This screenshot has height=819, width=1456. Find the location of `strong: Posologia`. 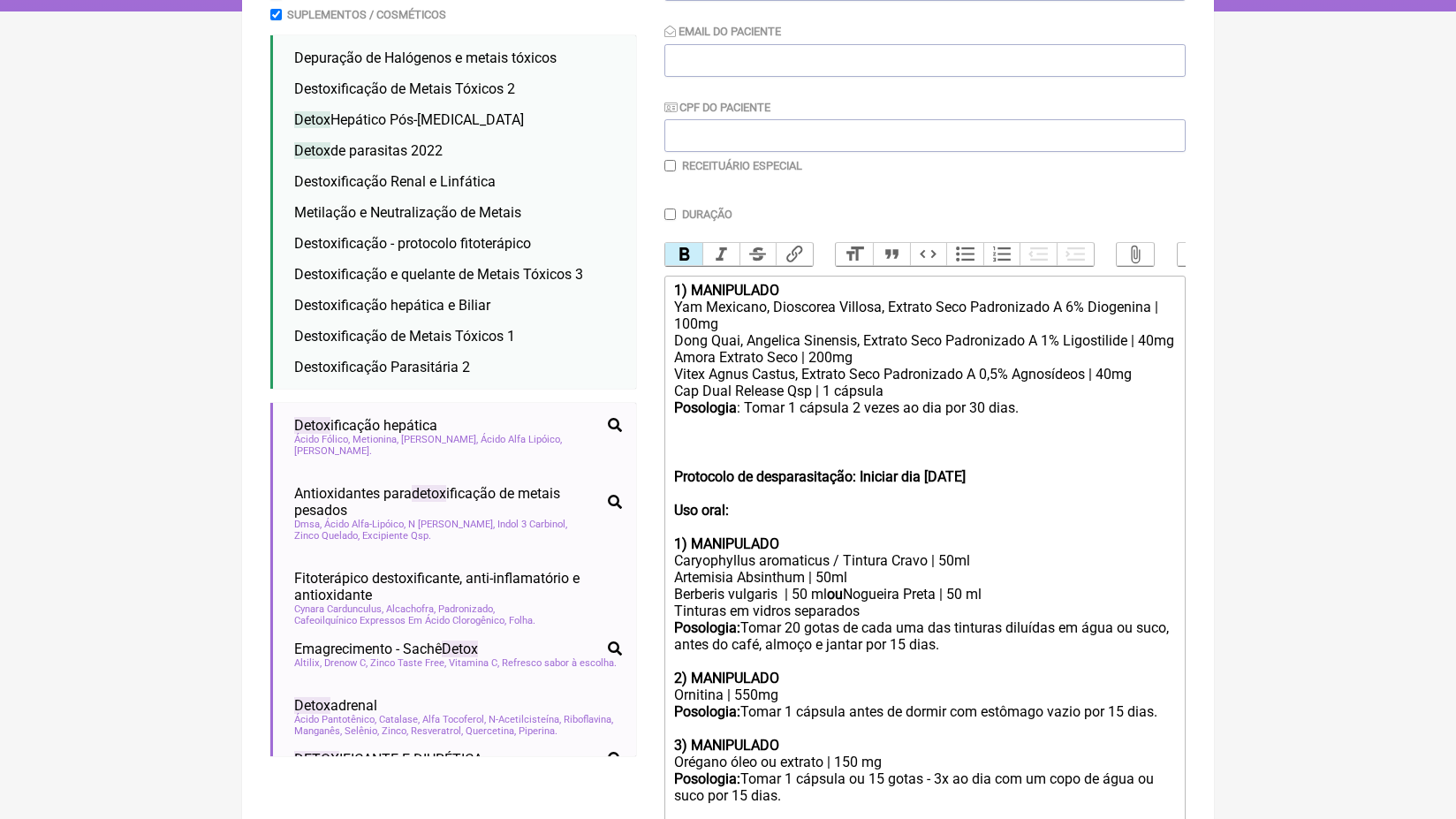

strong: Posologia is located at coordinates (705, 407).